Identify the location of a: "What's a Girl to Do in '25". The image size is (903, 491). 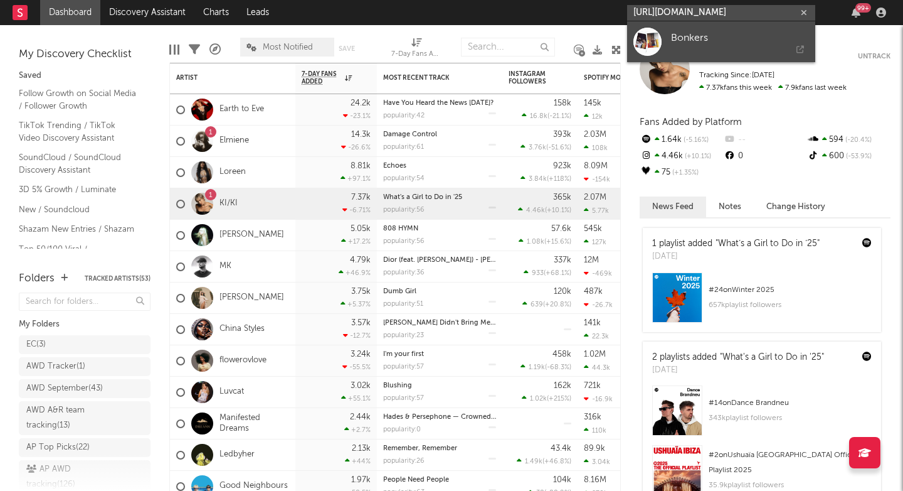
(772, 357).